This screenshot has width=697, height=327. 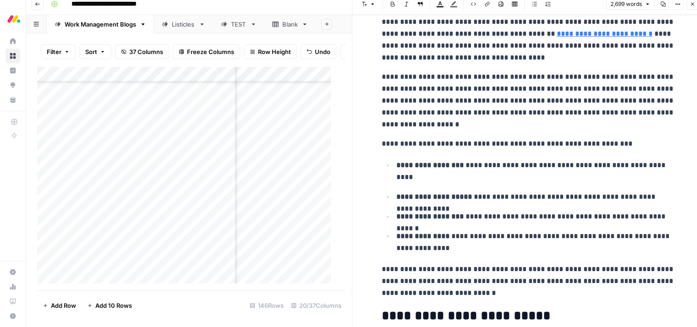 What do you see at coordinates (59, 306) in the screenshot?
I see `button: Add Row` at bounding box center [59, 306].